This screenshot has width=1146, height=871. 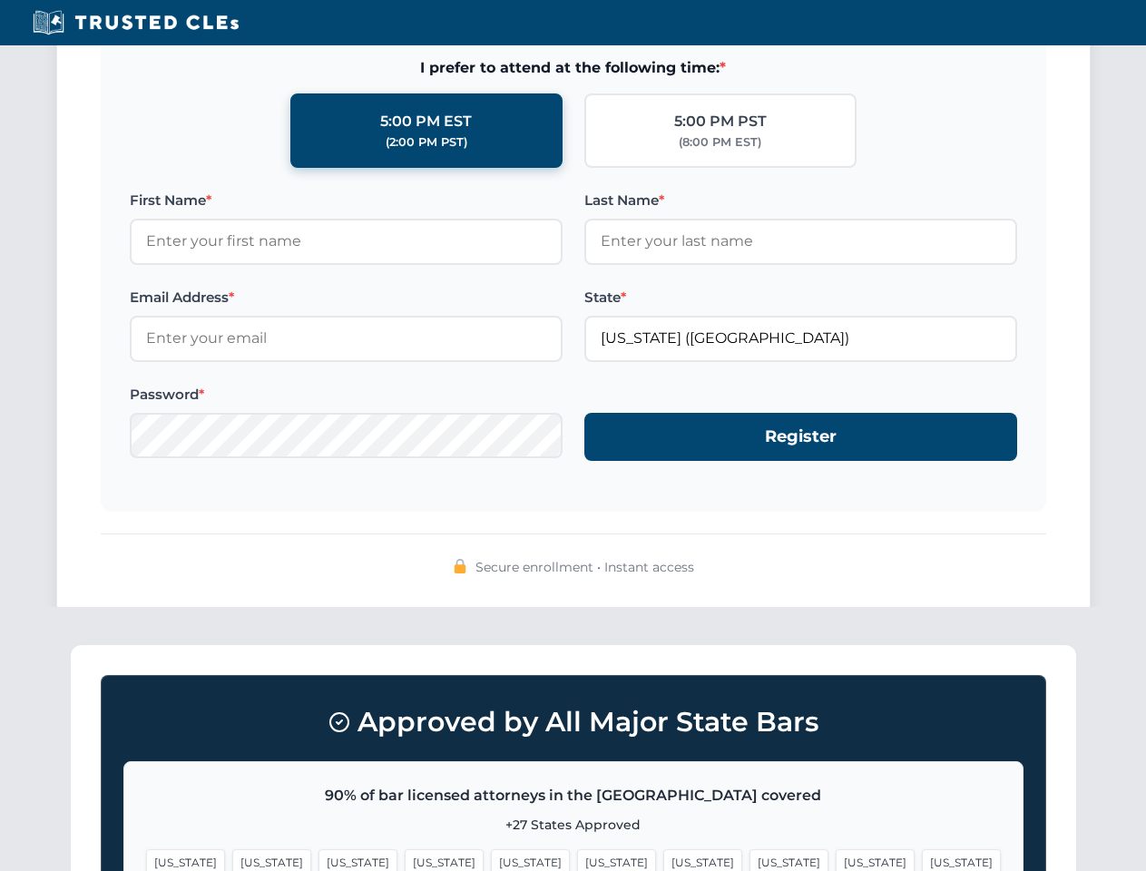 I want to click on label: Password, so click(x=346, y=395).